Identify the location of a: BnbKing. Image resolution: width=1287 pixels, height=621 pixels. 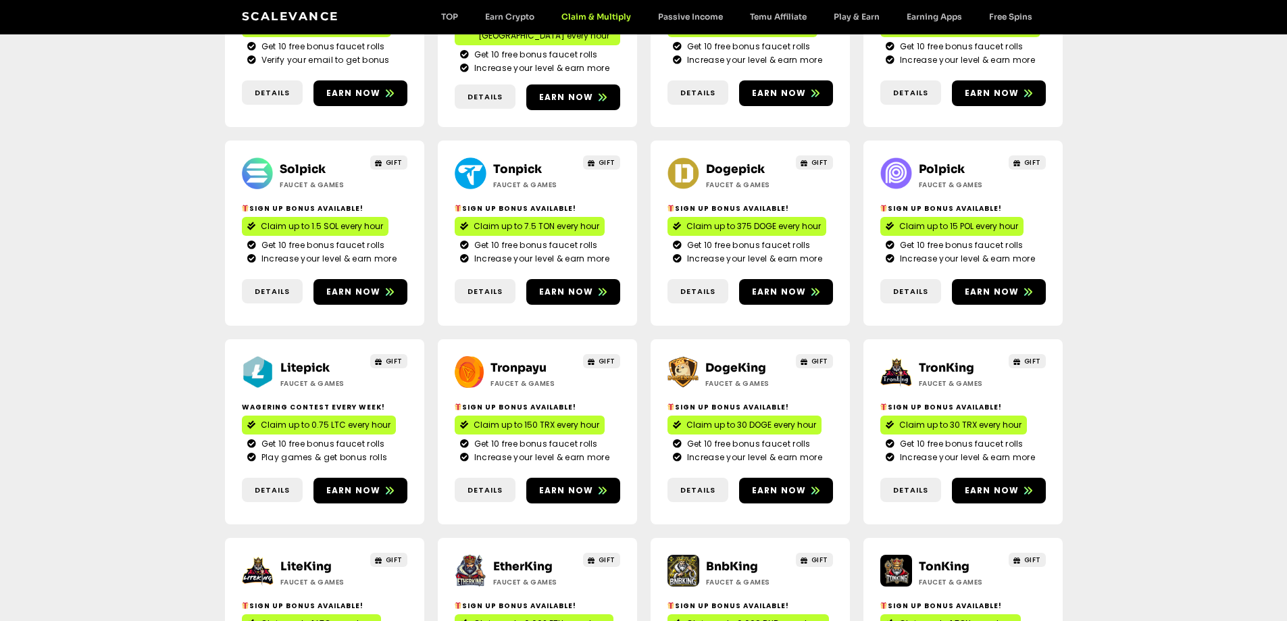
(732, 566).